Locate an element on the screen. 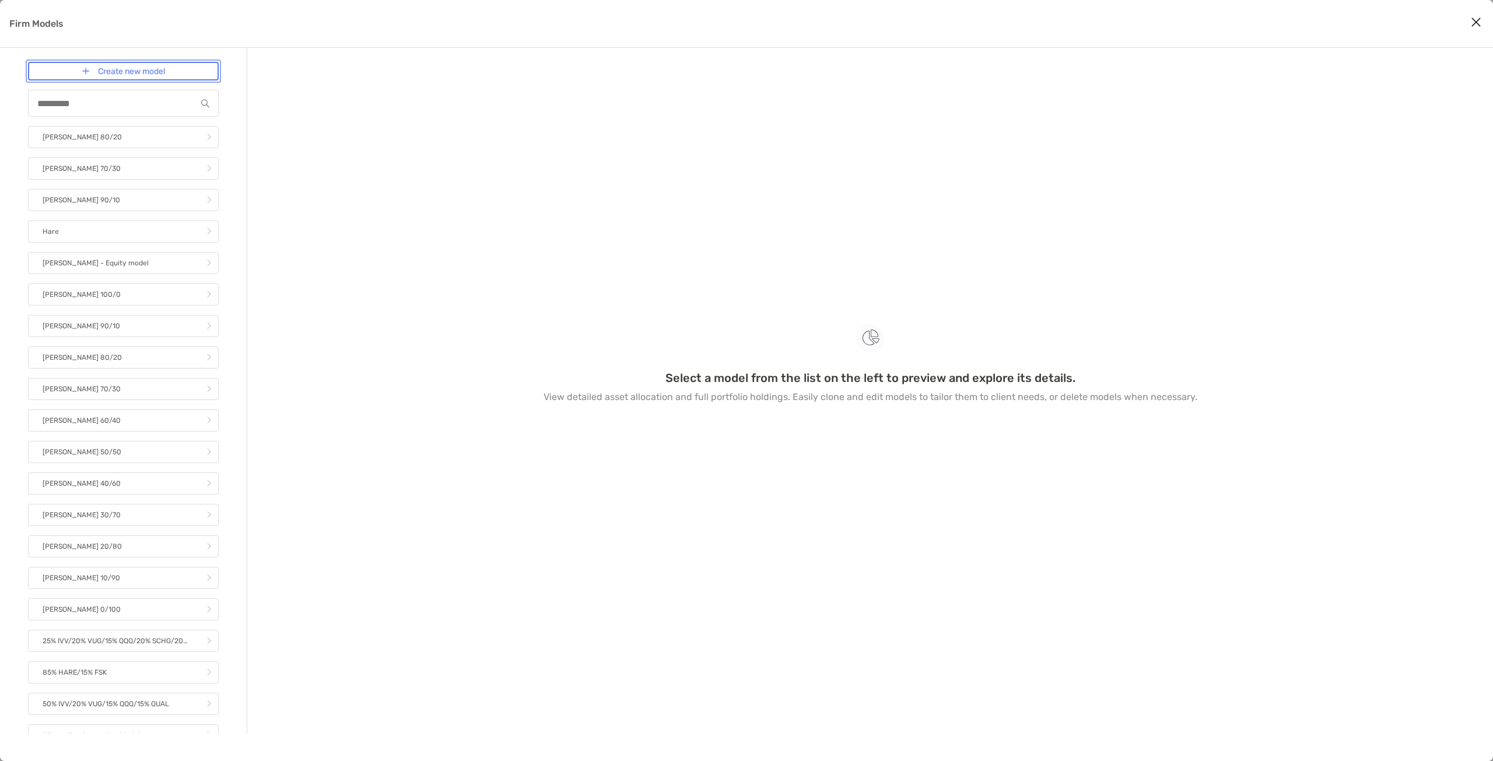 This screenshot has width=1493, height=761. p: 85% HARE/15% FSK is located at coordinates (75, 673).